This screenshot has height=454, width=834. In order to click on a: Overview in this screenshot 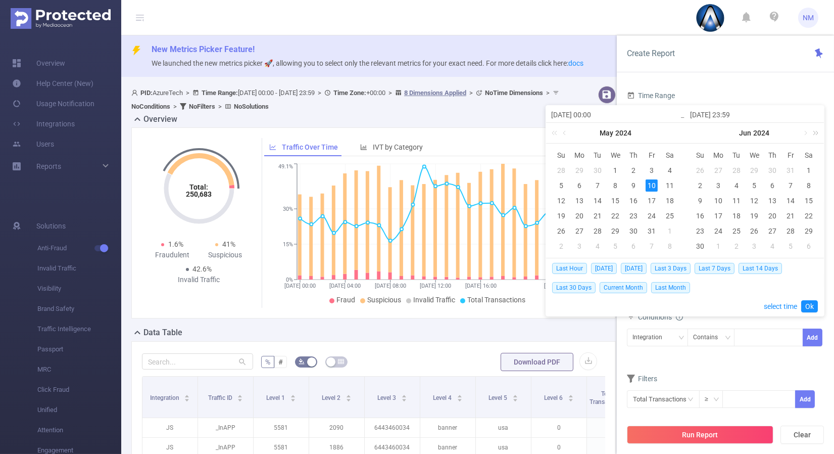, I will do `click(38, 63)`.